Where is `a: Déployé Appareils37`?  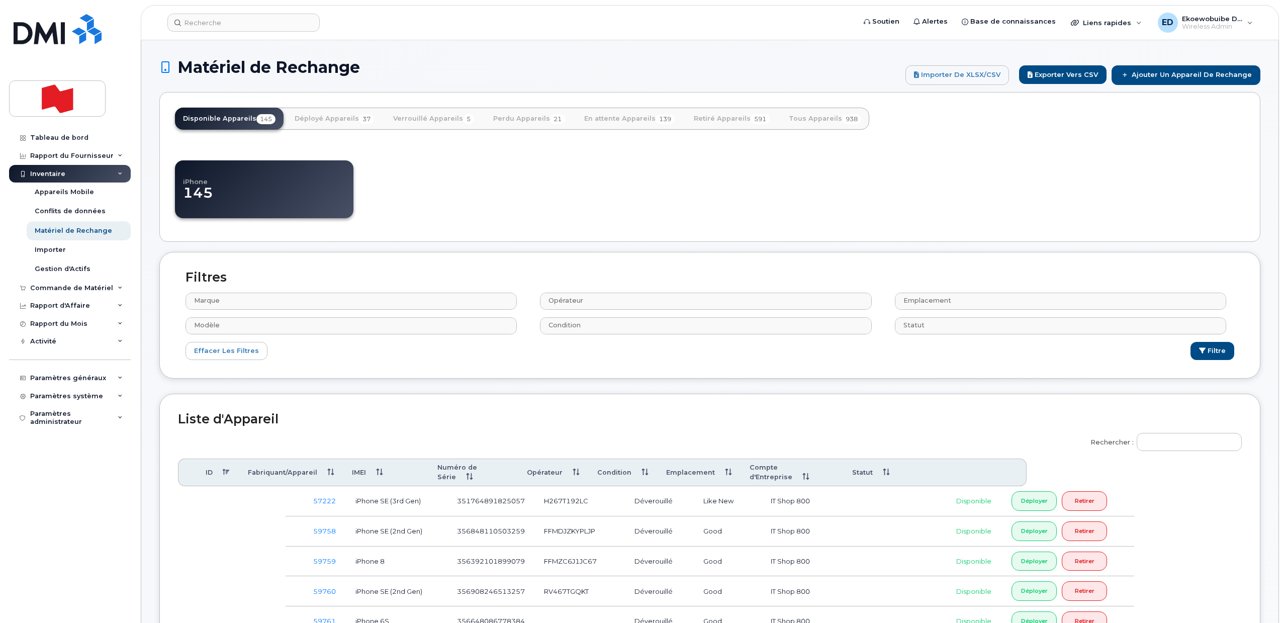
a: Déployé Appareils37 is located at coordinates (334, 119).